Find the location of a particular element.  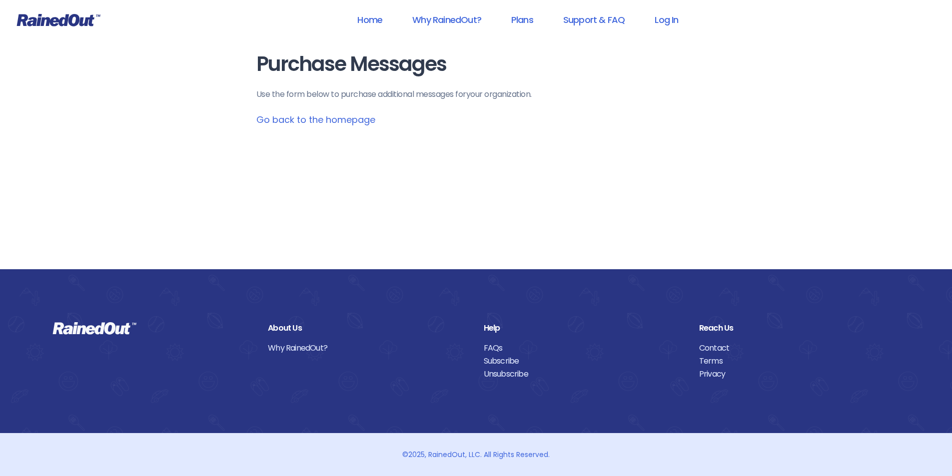

a: Go back to the homepage is located at coordinates (316, 119).